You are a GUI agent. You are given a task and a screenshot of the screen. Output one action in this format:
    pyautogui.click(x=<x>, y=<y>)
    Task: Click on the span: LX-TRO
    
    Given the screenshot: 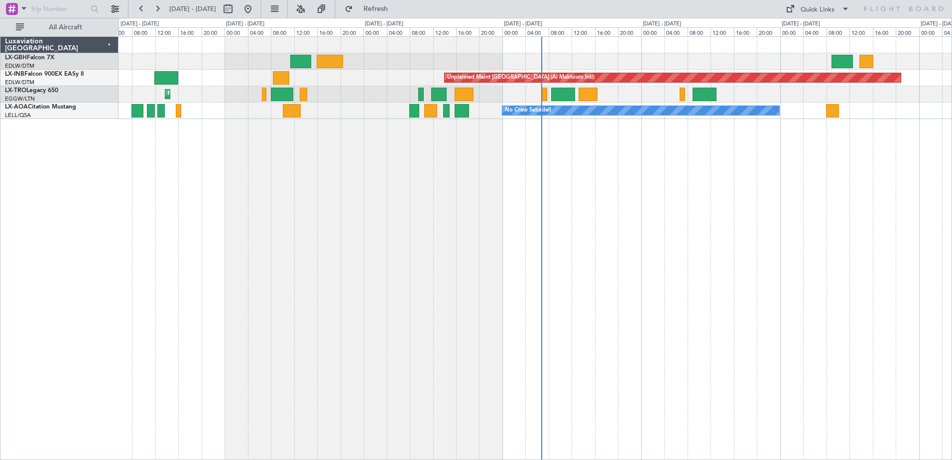 What is the action you would take?
    pyautogui.click(x=15, y=91)
    